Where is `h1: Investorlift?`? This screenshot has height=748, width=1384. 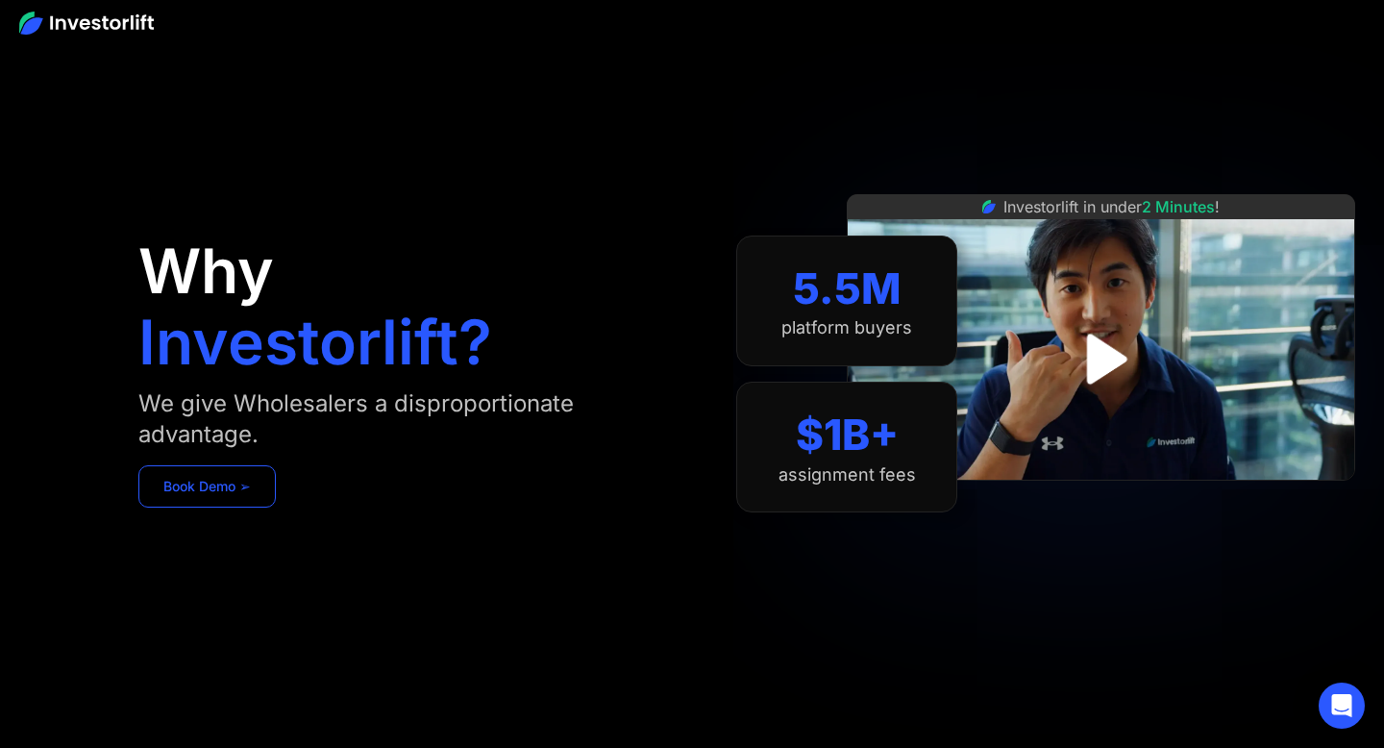 h1: Investorlift? is located at coordinates (315, 342).